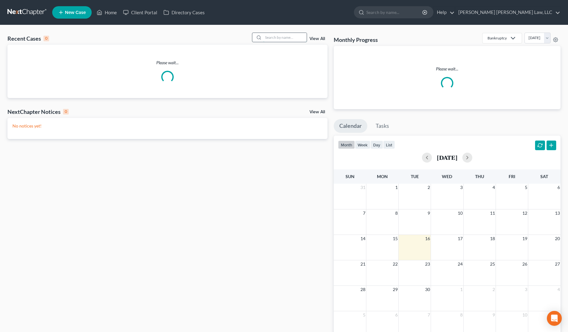 This screenshot has width=568, height=332. Describe the element at coordinates (363, 290) in the screenshot. I see `span: 28` at that location.